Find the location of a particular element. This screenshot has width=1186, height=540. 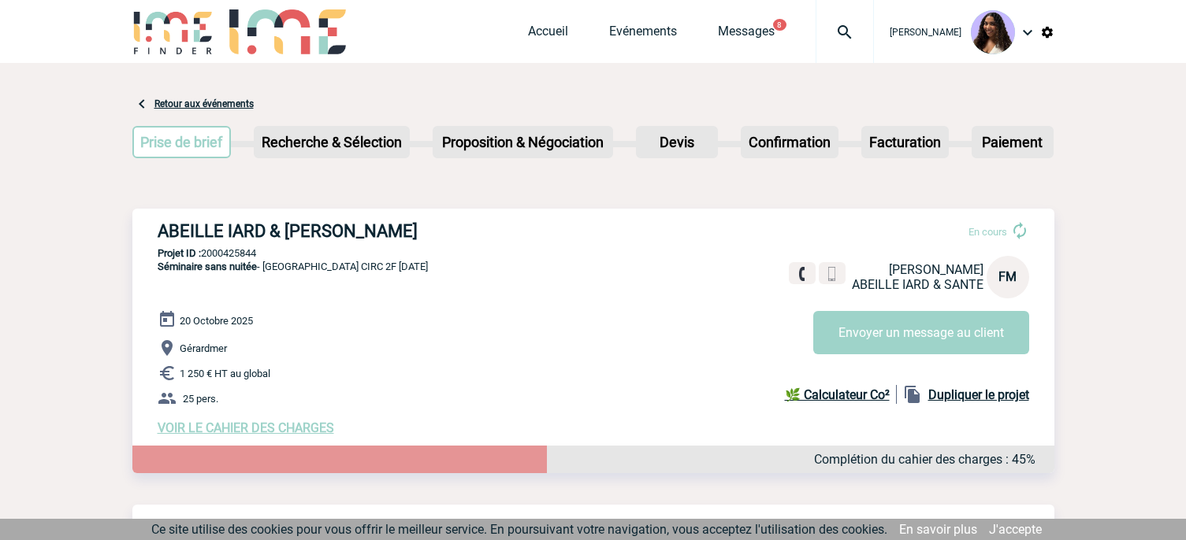

button: Envoyer un message au client is located at coordinates (921, 332).